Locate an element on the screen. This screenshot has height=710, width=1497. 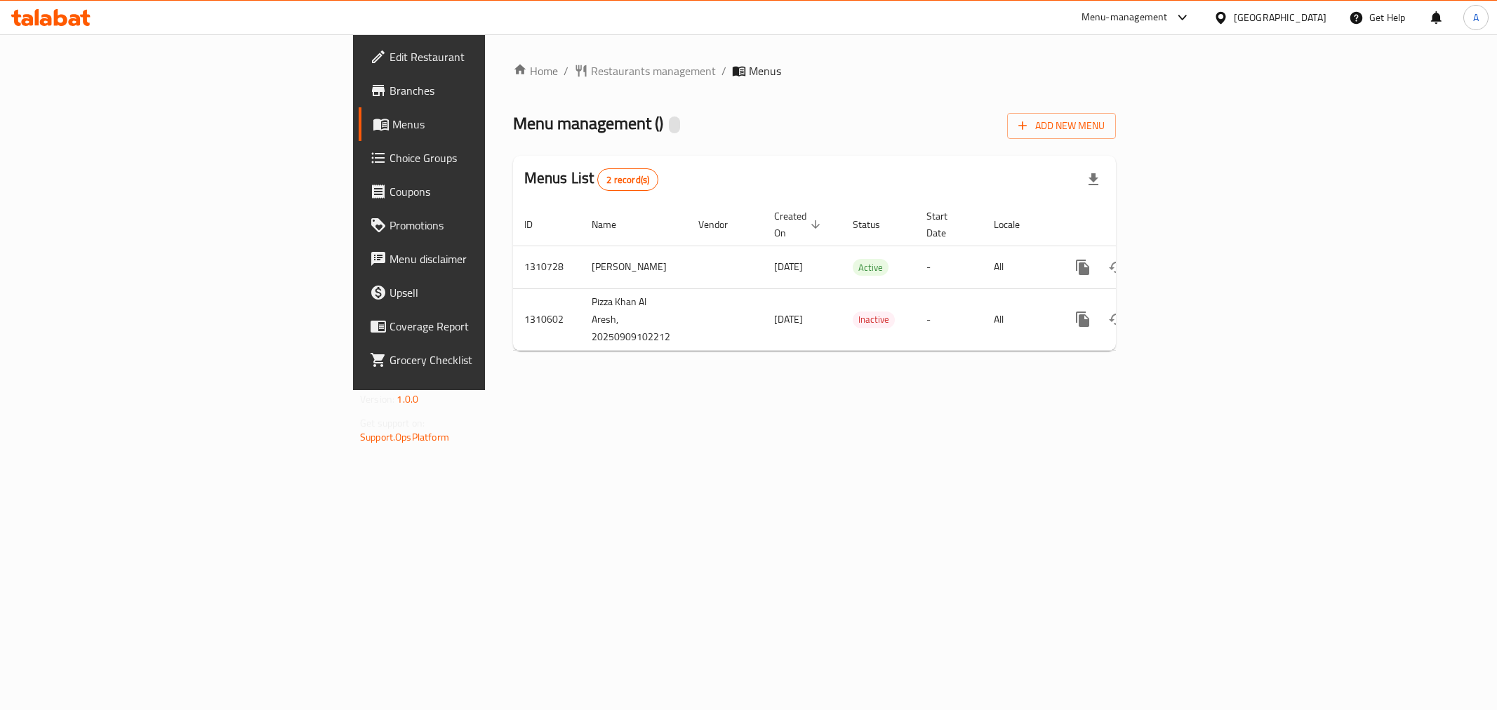
span: Get support on: is located at coordinates (392, 423).